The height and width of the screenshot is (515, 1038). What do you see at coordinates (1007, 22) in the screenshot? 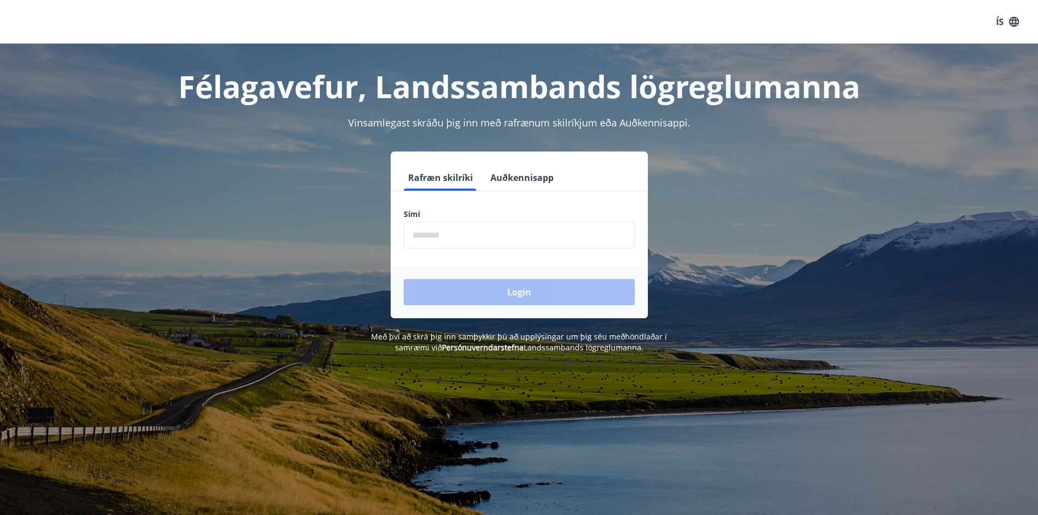
I see `button: ÍS` at bounding box center [1007, 22].